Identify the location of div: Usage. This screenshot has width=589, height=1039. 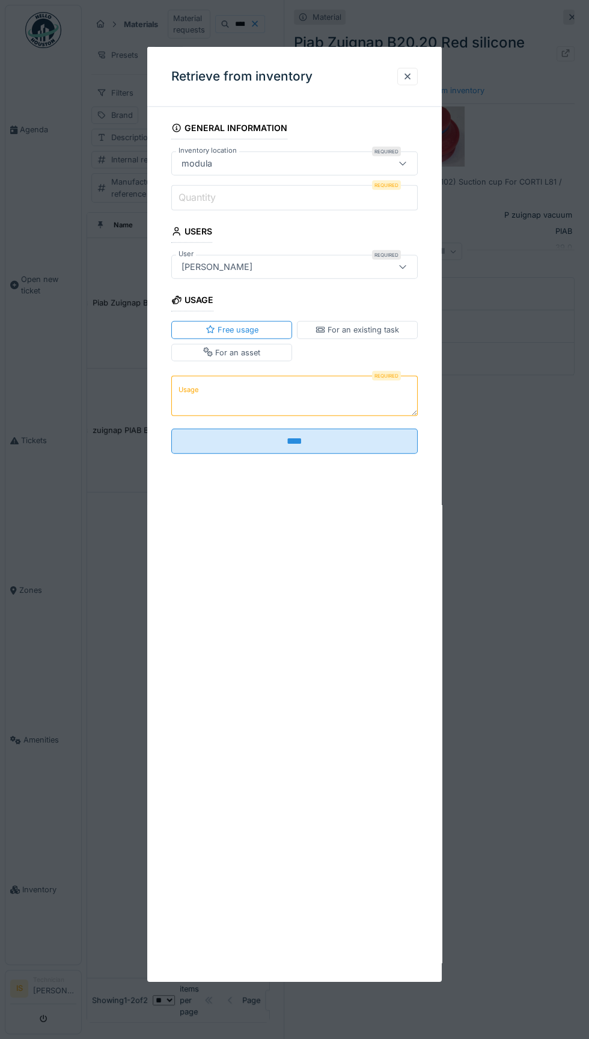
(192, 301).